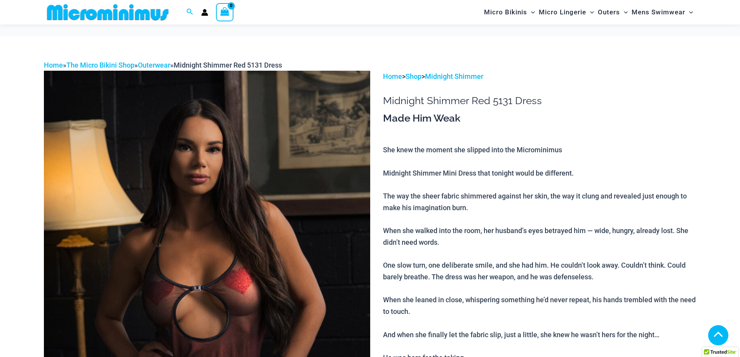  What do you see at coordinates (100, 65) in the screenshot?
I see `a: The Micro Bikini Shop` at bounding box center [100, 65].